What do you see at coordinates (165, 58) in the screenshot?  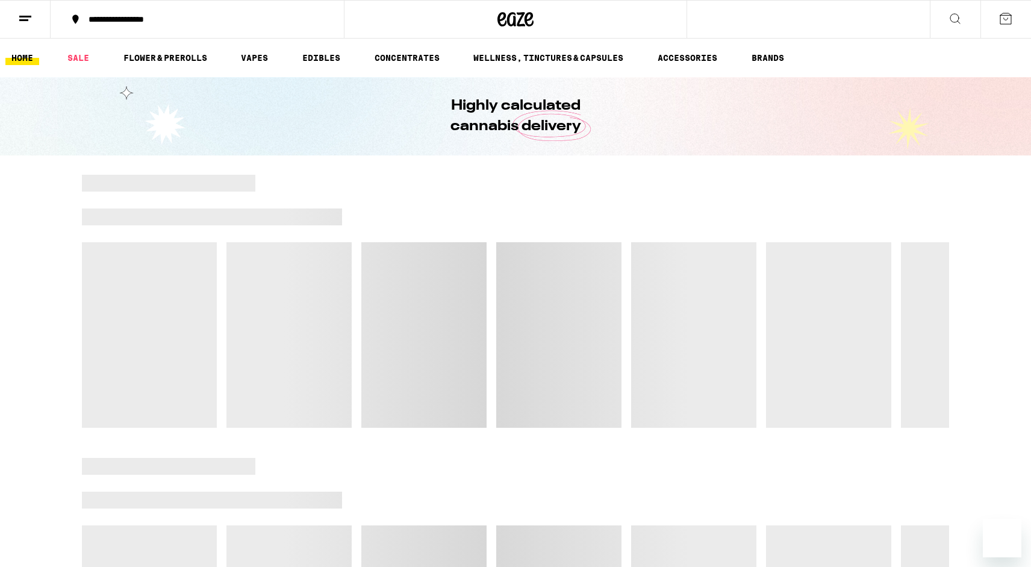 I see `a: FLOWER & PREROLLS` at bounding box center [165, 58].